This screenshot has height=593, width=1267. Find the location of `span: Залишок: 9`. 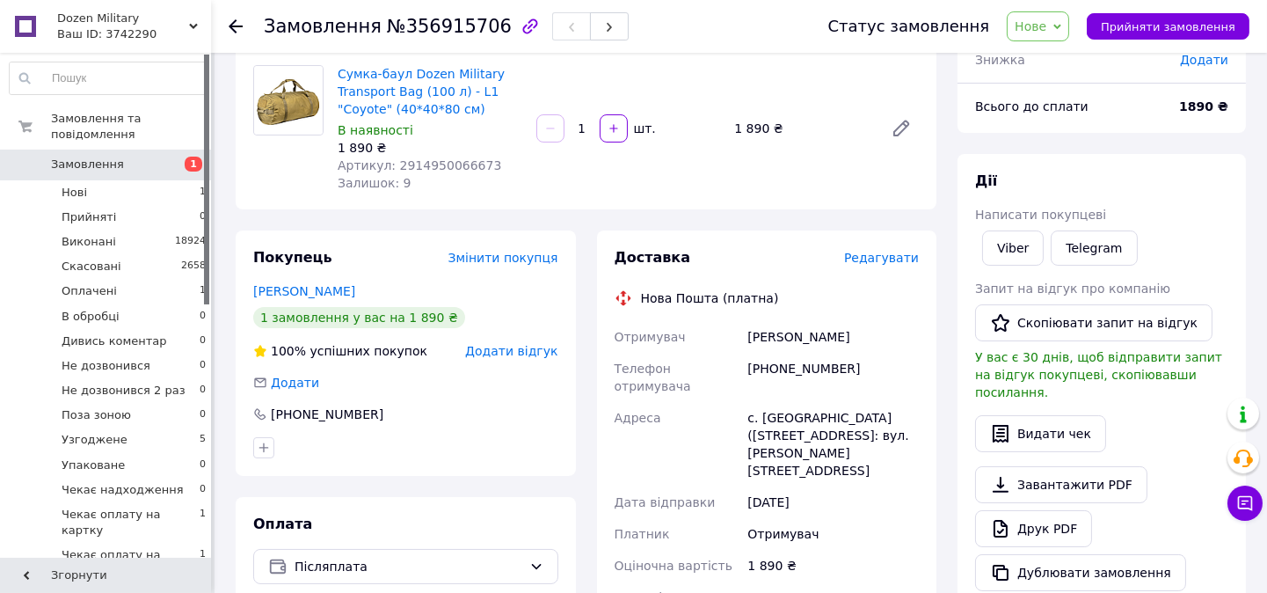

span: Залишок: 9 is located at coordinates (375, 183).